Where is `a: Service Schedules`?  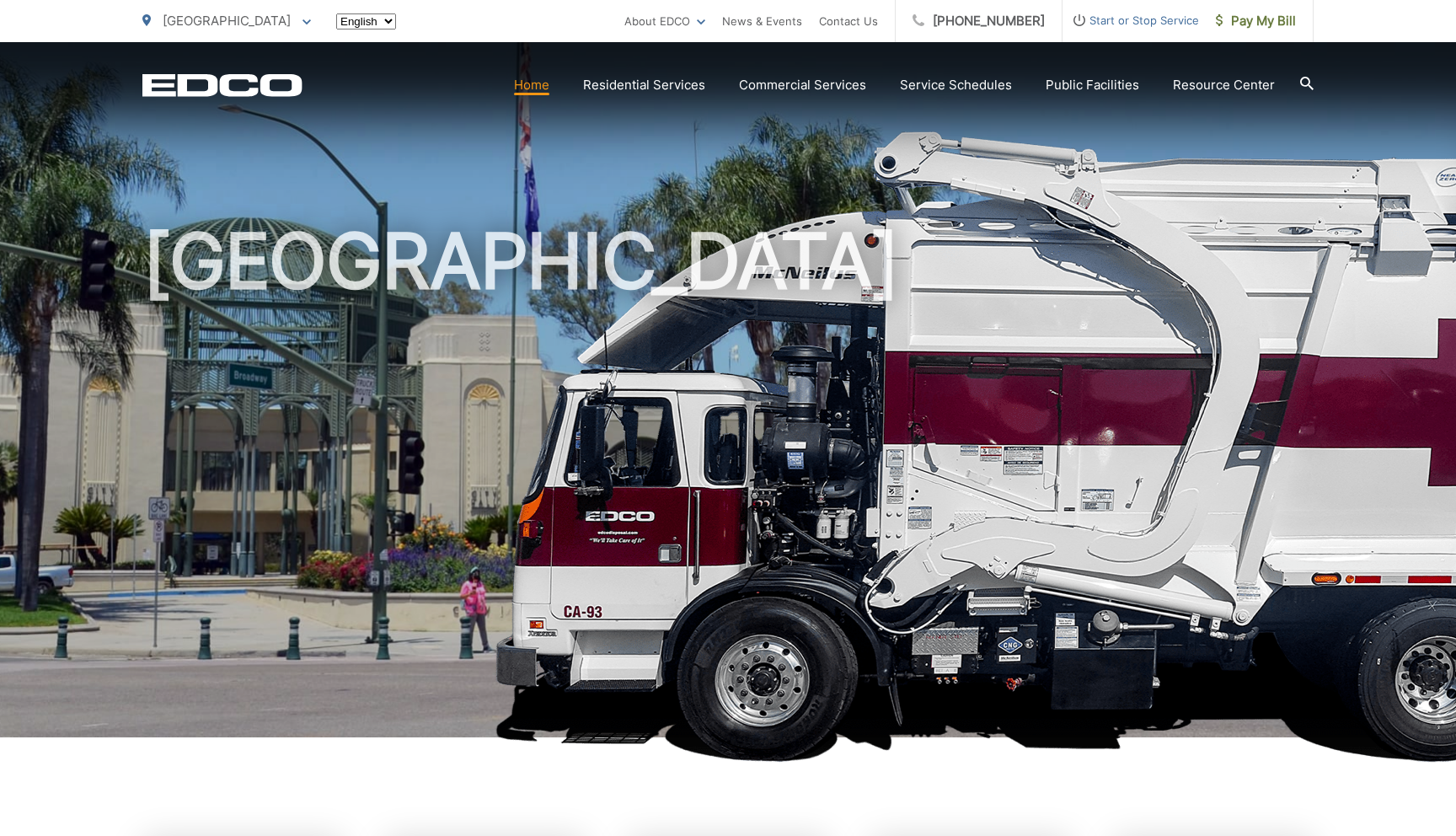 a: Service Schedules is located at coordinates (956, 85).